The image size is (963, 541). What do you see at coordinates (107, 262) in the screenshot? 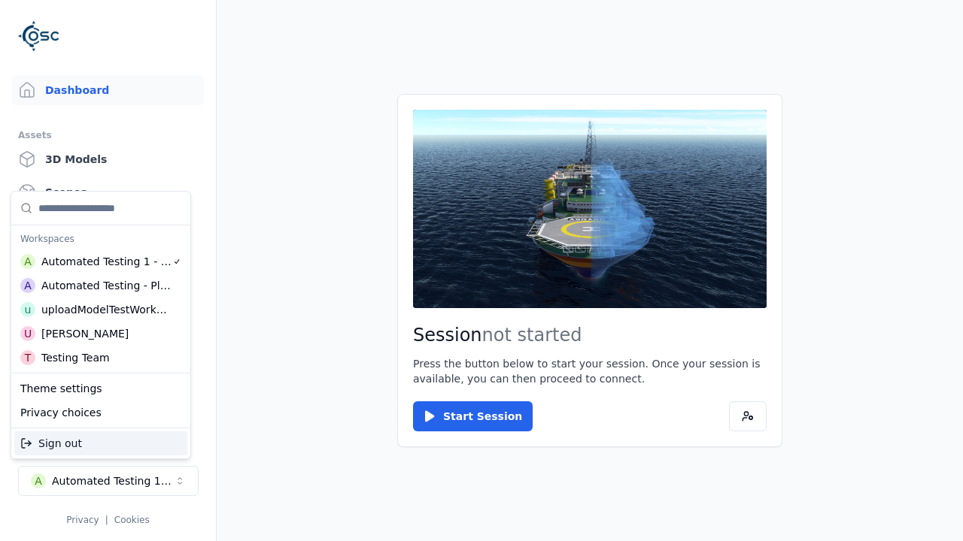
I see `div: Automated Testing 1 - Playwright` at bounding box center [107, 262].